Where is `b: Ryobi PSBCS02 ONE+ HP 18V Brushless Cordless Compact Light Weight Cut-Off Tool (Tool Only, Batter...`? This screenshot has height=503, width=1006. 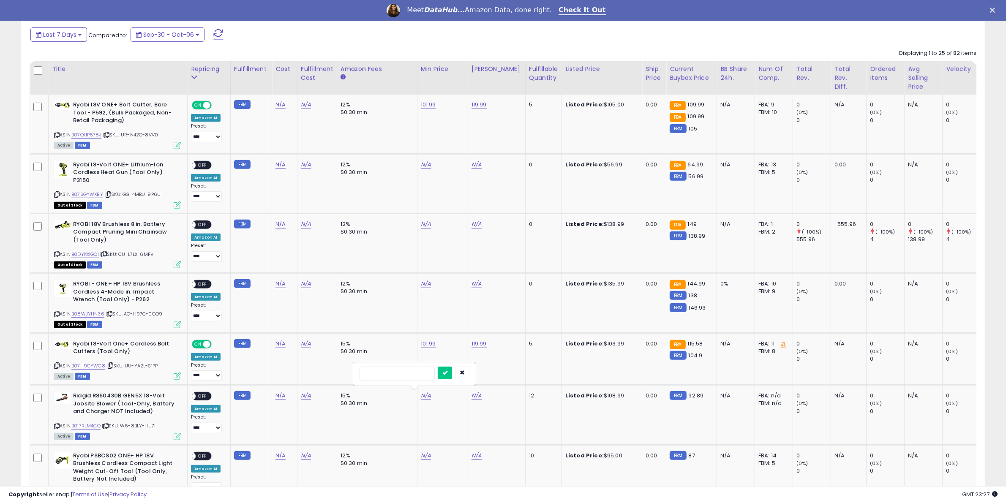 b: Ryobi PSBCS02 ONE+ HP 18V Brushless Cordless Compact Light Weight Cut-Off Tool (Tool Only, Batter... is located at coordinates (124, 469).